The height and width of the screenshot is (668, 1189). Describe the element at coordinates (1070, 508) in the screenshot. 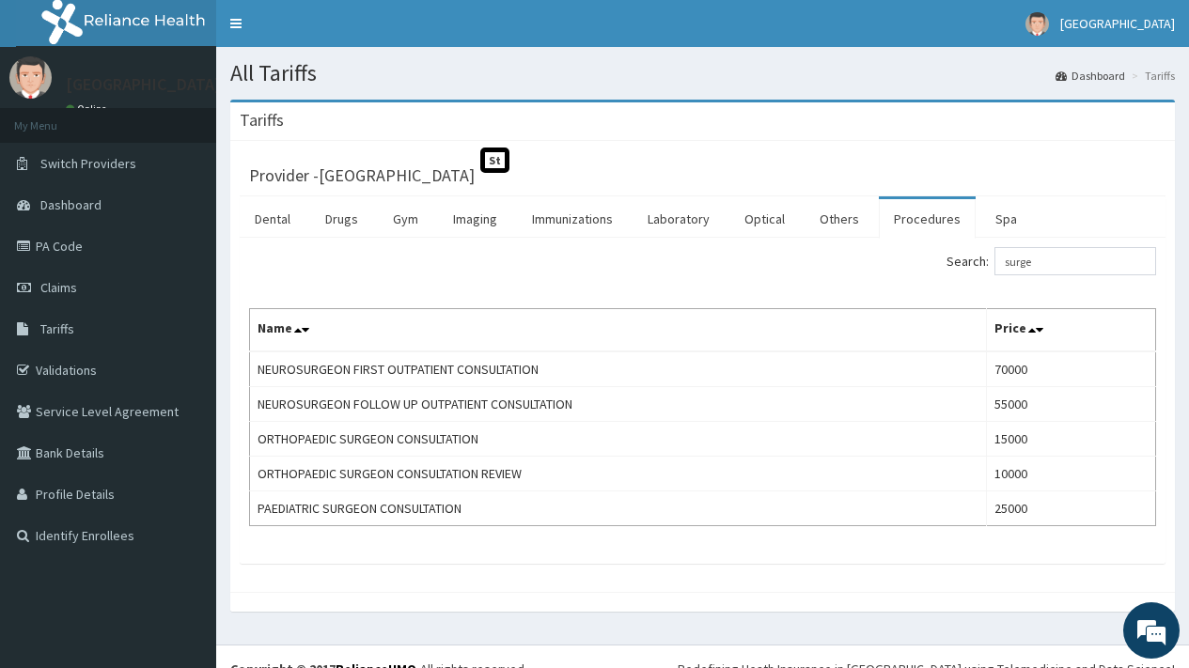

I see `td: 25000` at that location.